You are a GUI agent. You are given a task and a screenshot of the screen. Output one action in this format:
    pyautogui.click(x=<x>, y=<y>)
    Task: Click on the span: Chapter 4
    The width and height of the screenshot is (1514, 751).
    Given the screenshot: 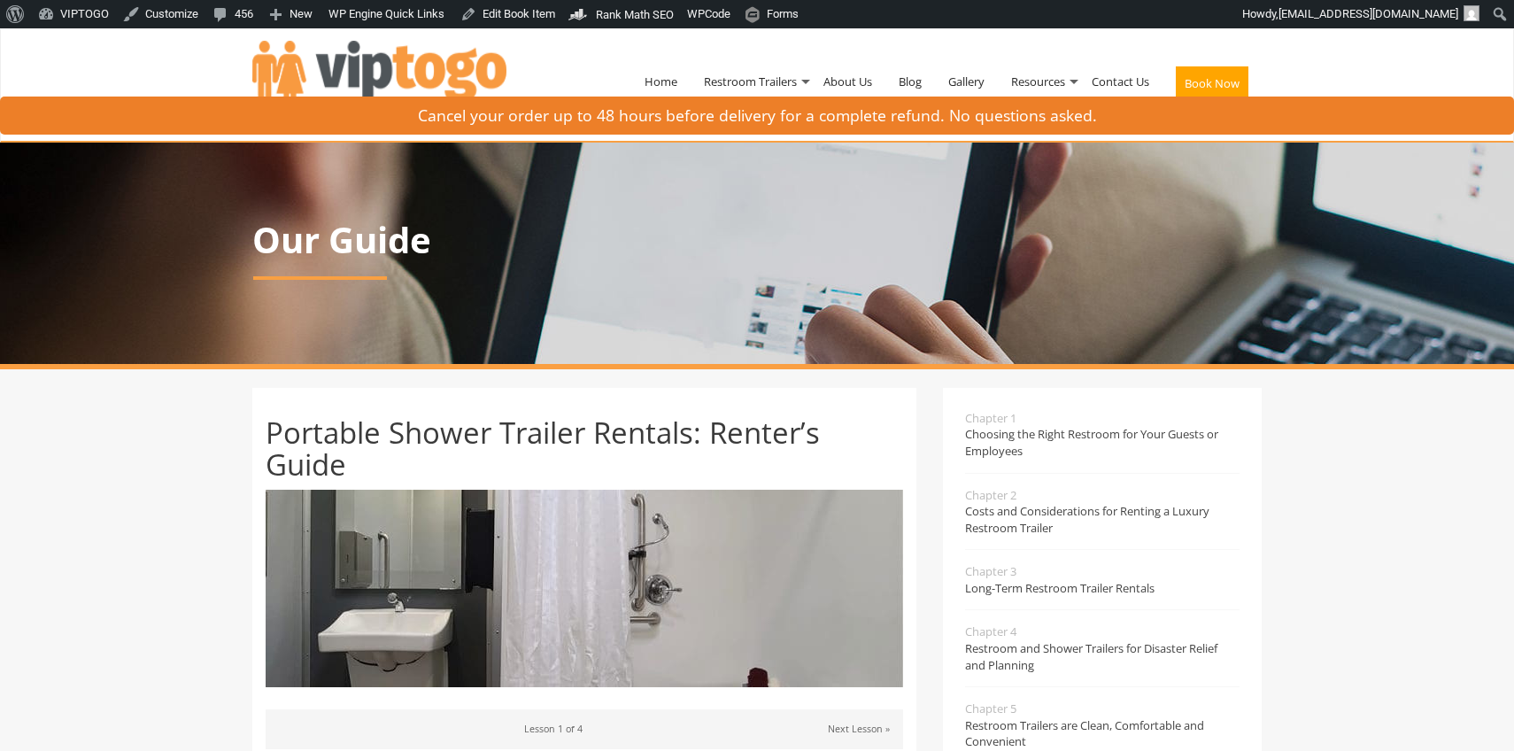 What is the action you would take?
    pyautogui.click(x=1102, y=631)
    